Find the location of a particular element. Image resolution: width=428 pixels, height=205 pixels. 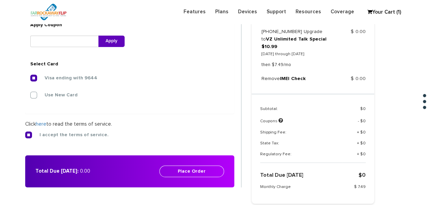

a: VZ Unlimited Talk Special $10.99 is located at coordinates (294, 43).